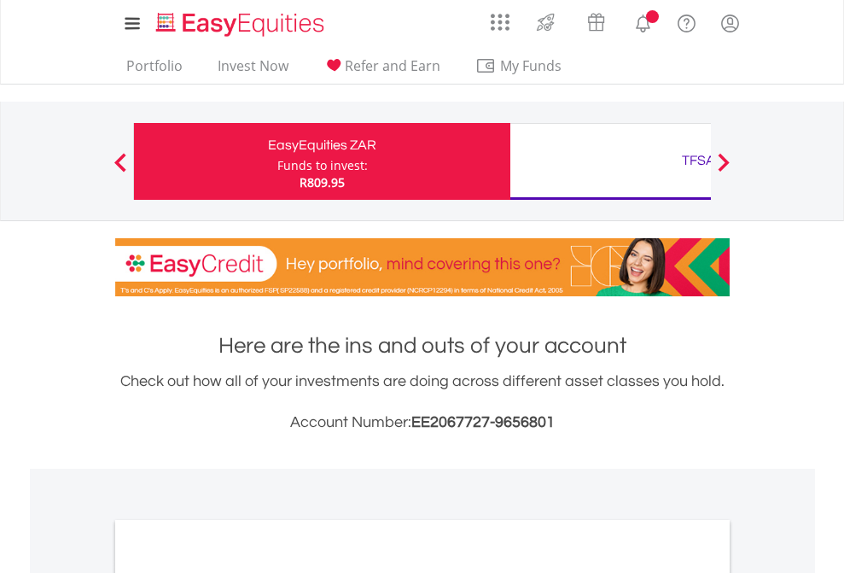 The width and height of the screenshot is (844, 573). I want to click on span: My Funds, so click(531, 66).